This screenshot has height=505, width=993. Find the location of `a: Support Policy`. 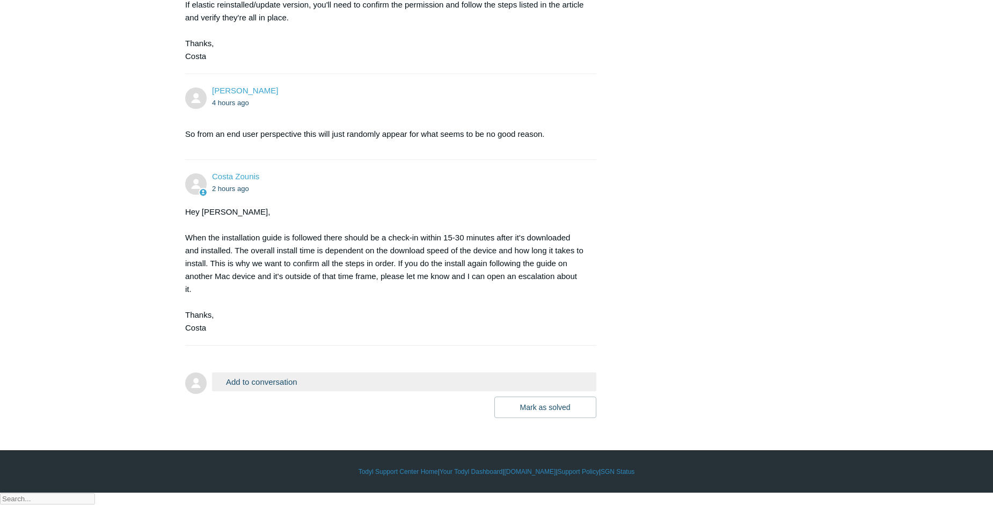

a: Support Policy is located at coordinates (578, 472).